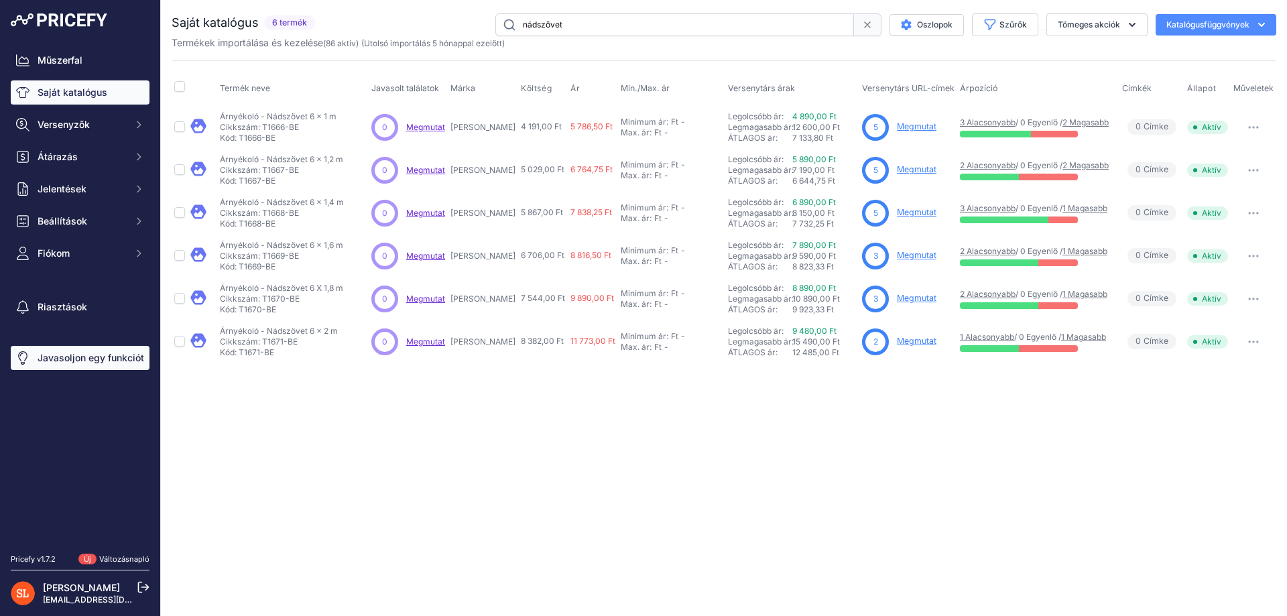 The height and width of the screenshot is (616, 1287). Describe the element at coordinates (814, 255) in the screenshot. I see `font: 9 590,00 Ft` at that location.